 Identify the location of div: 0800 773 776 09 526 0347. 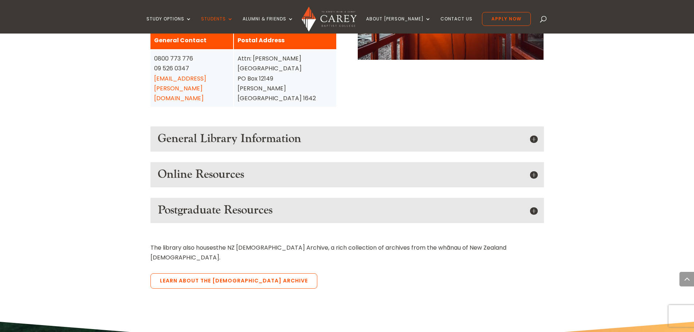
(192, 78).